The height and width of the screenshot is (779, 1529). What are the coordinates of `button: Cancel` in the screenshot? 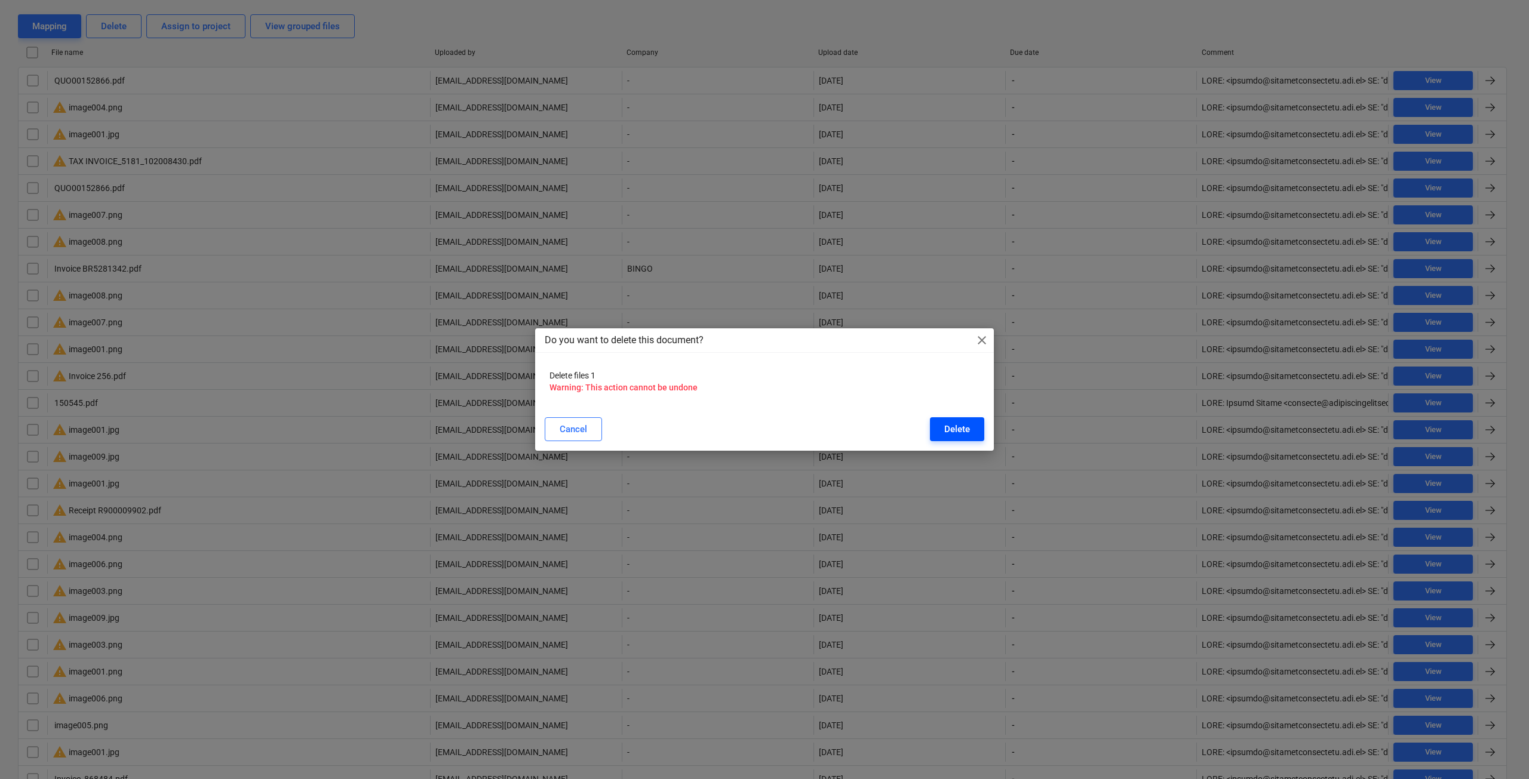 It's located at (573, 429).